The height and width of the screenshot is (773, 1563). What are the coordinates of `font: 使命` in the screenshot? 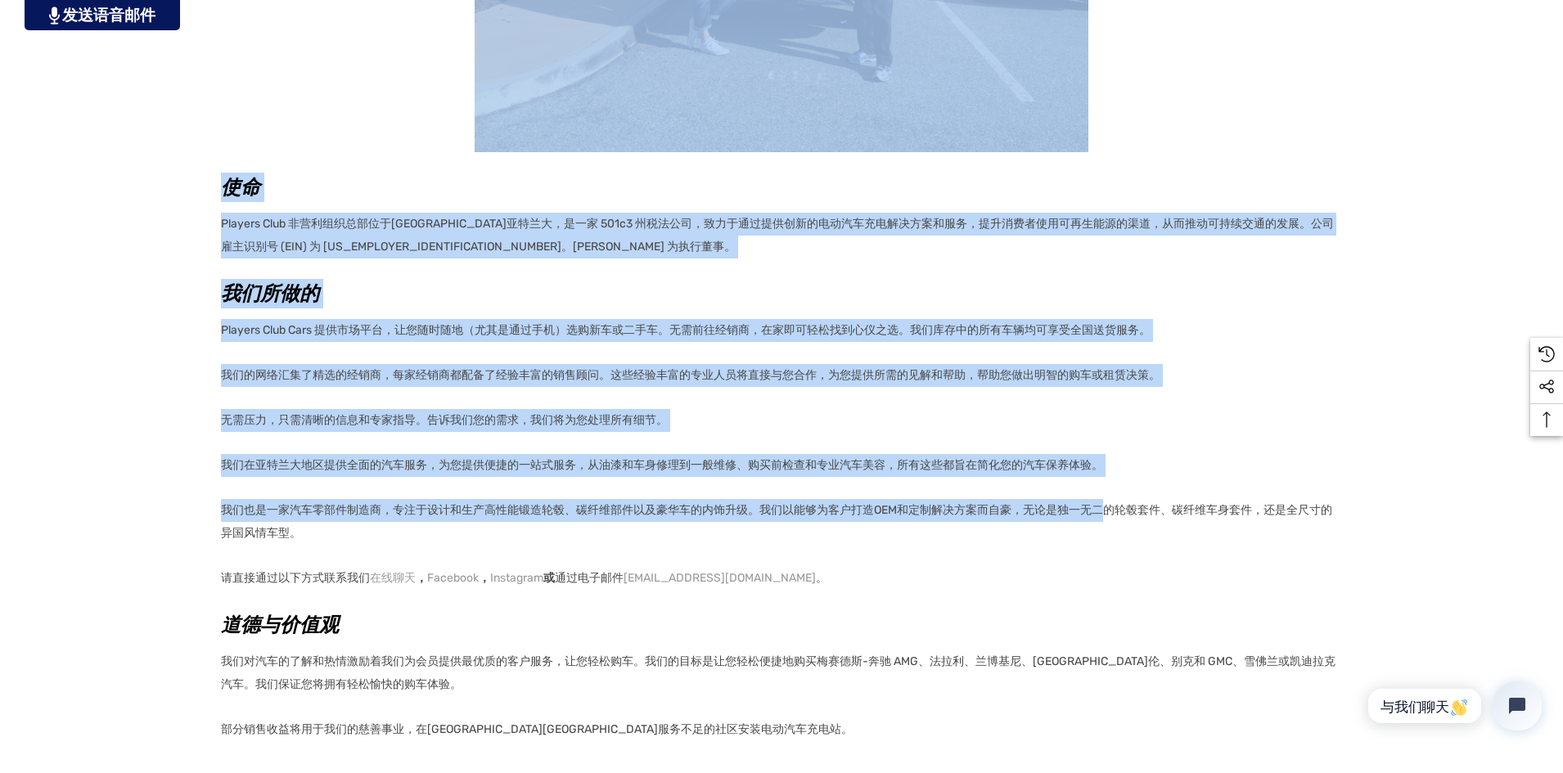 It's located at (241, 187).